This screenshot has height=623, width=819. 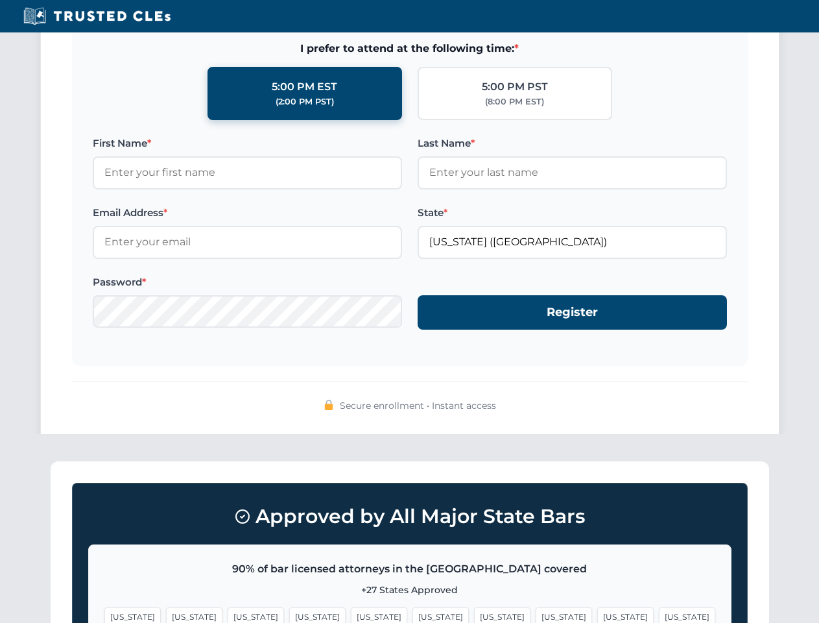 I want to click on div: (2:00 PM PST), so click(x=305, y=102).